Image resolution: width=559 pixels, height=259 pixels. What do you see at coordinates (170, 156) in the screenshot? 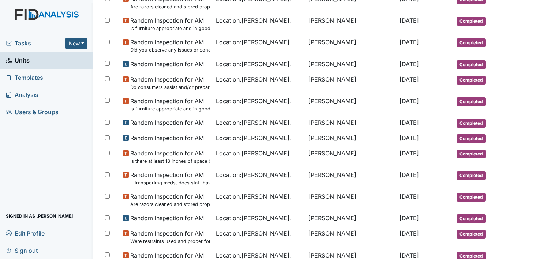
I see `span: Random Inspection for AM Is there at least 18 inches of space between items stored in closets and...` at bounding box center [170, 156].